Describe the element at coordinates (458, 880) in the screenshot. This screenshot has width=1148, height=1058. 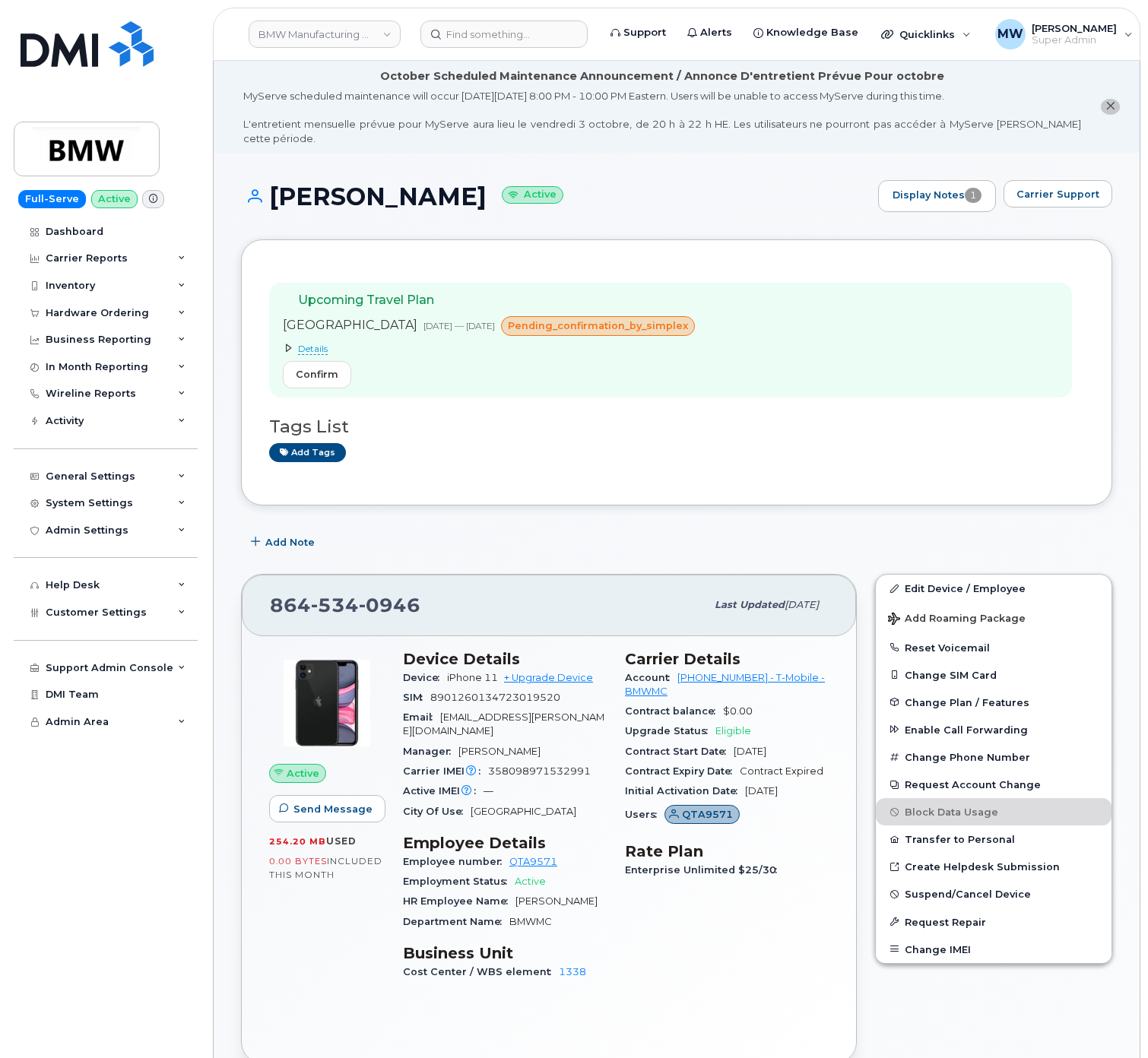
I see `span: Employment Status` at that location.